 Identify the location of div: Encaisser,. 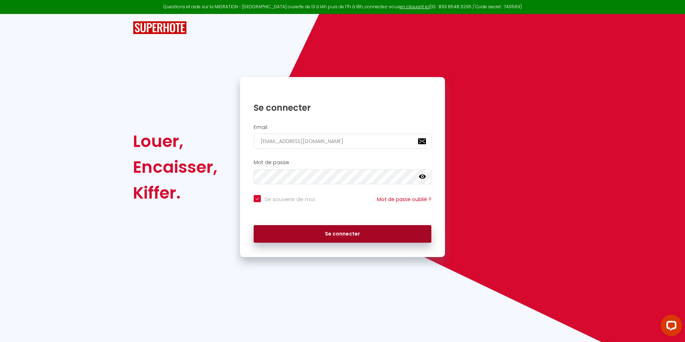
(175, 167).